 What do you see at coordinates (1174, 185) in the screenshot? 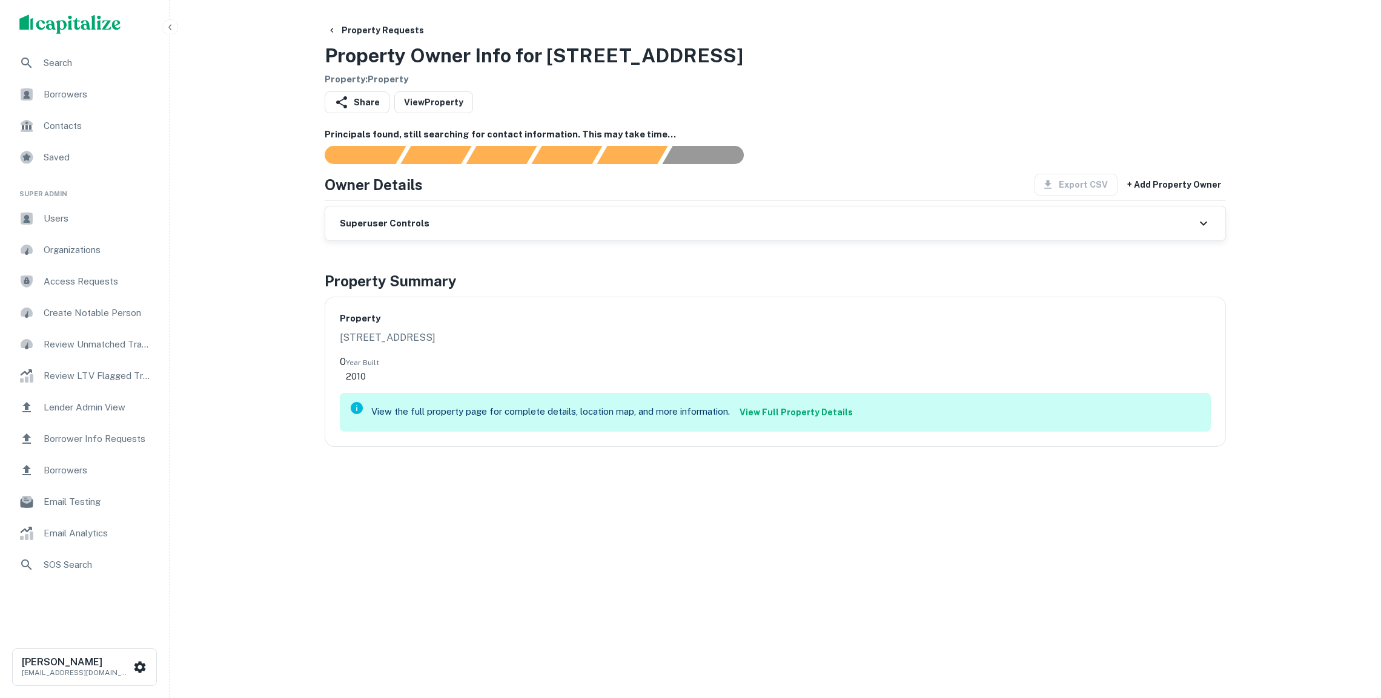
I see `button: + Add Property Owner` at bounding box center [1174, 185].